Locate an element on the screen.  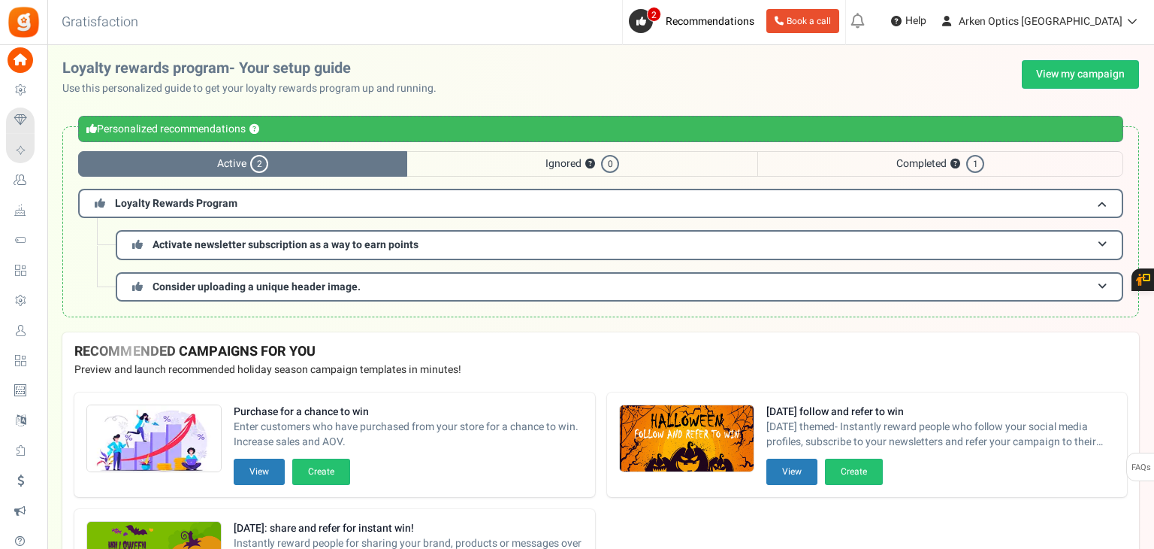
span: FAQs is located at coordinates (1141, 467).